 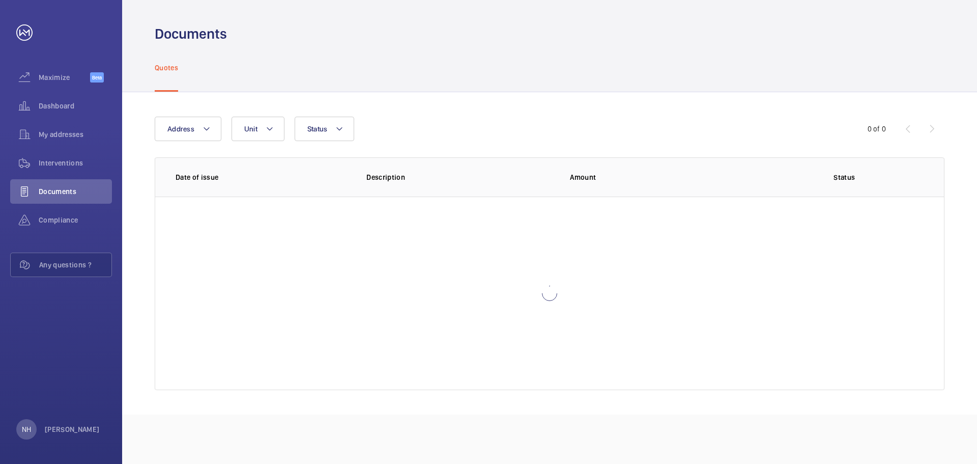 I want to click on div: 0 of 0, so click(x=877, y=129).